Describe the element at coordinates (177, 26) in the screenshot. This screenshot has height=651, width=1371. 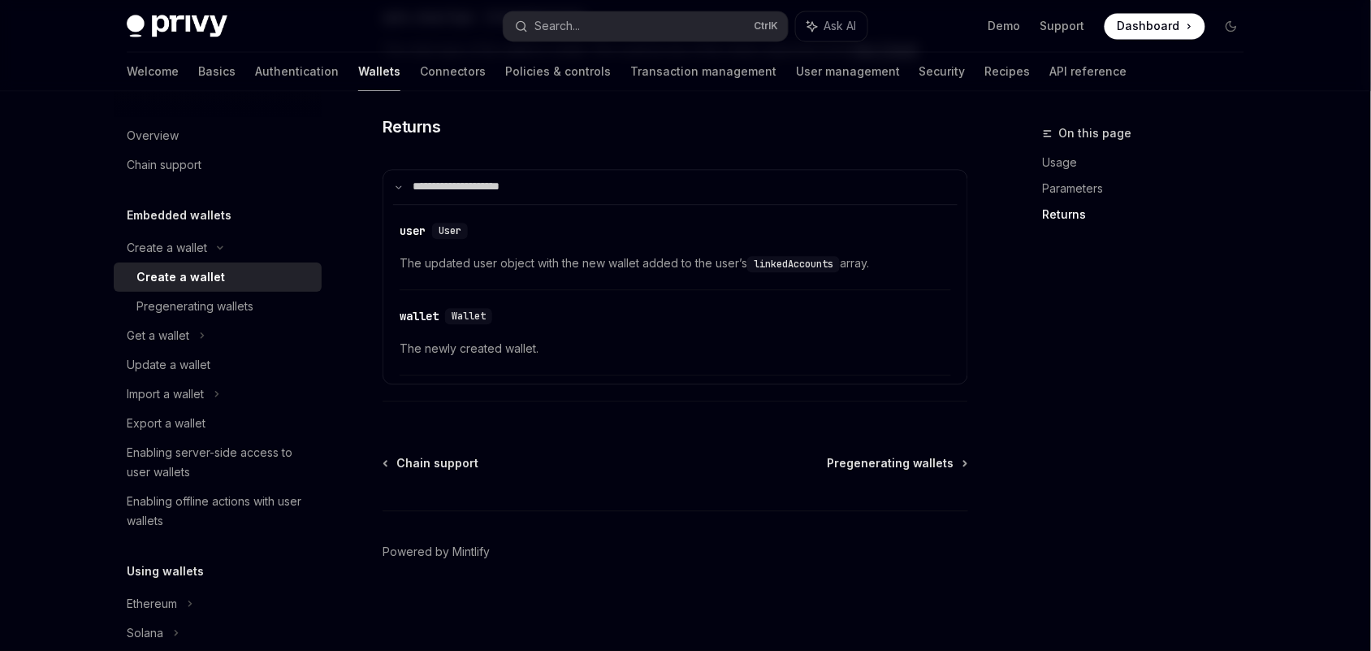
I see `img: dark logo` at that location.